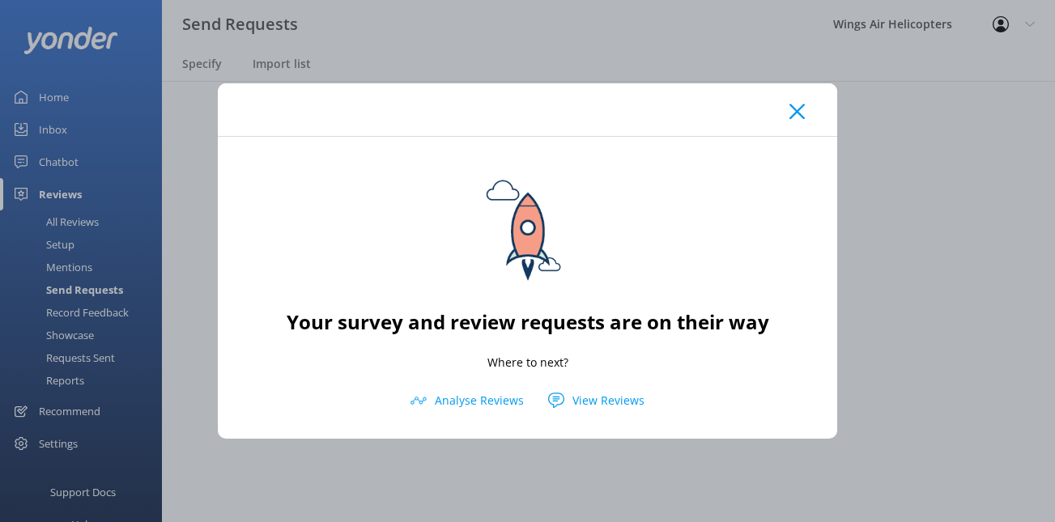 This screenshot has width=1055, height=522. I want to click on button: Analyse Reviews, so click(467, 401).